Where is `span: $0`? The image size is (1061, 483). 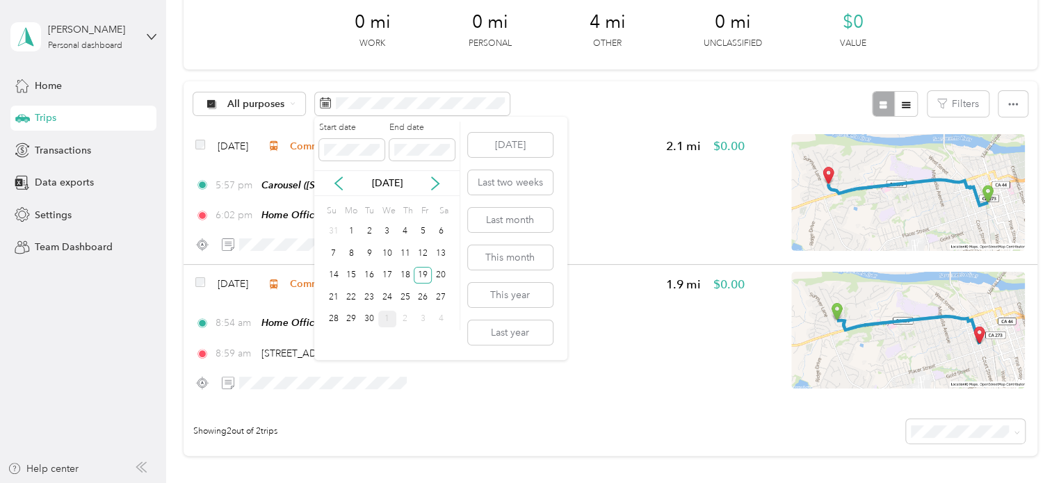 span: $0 is located at coordinates (853, 22).